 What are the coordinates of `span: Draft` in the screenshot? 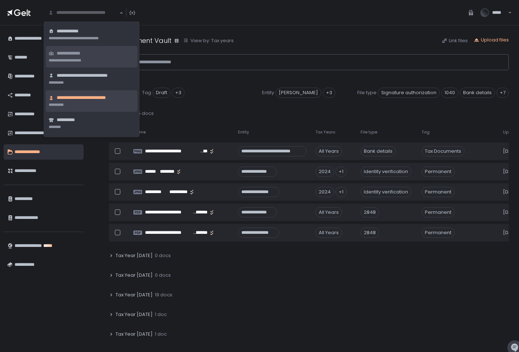 It's located at (161, 93).